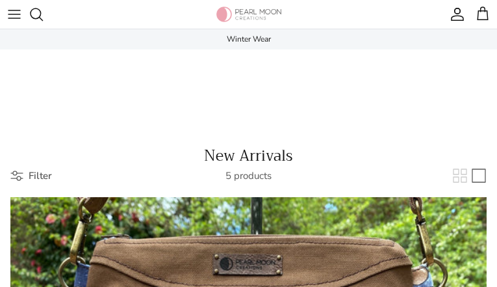  Describe the element at coordinates (249, 39) in the screenshot. I see `span: Winter Wear` at that location.